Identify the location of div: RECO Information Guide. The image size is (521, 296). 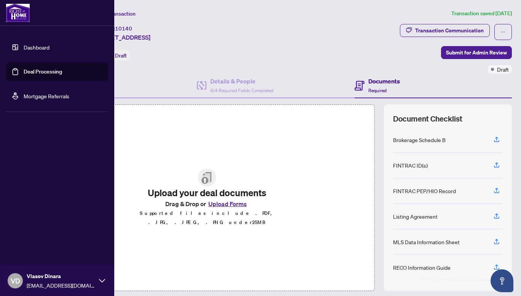
(421, 267).